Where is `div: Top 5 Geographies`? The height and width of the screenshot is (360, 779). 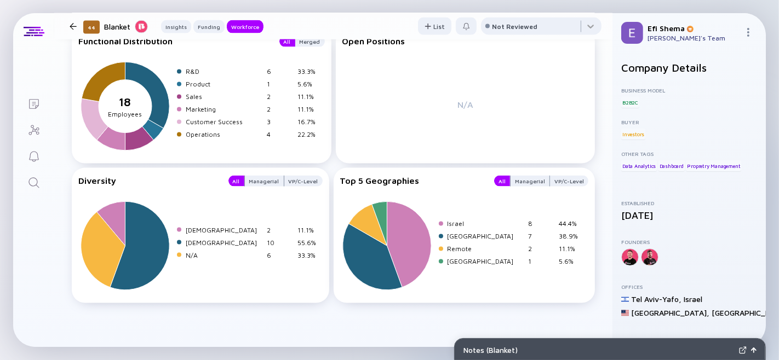
div: Top 5 Geographies is located at coordinates (412, 181).